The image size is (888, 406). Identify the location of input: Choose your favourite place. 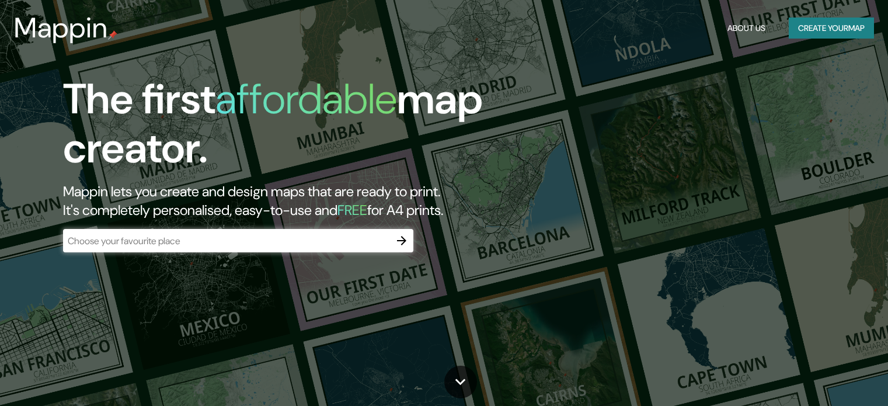
(226, 240).